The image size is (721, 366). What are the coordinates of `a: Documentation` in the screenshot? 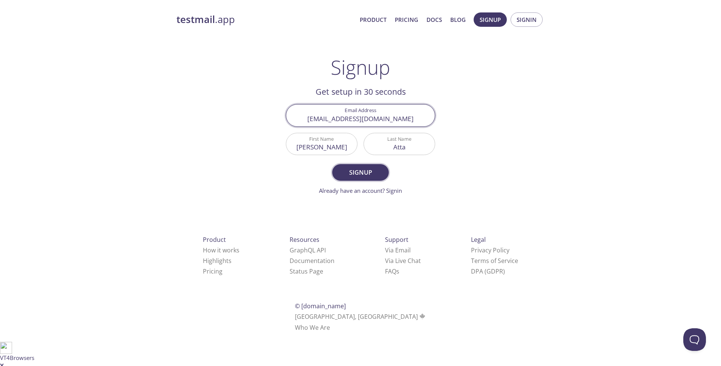 It's located at (312, 261).